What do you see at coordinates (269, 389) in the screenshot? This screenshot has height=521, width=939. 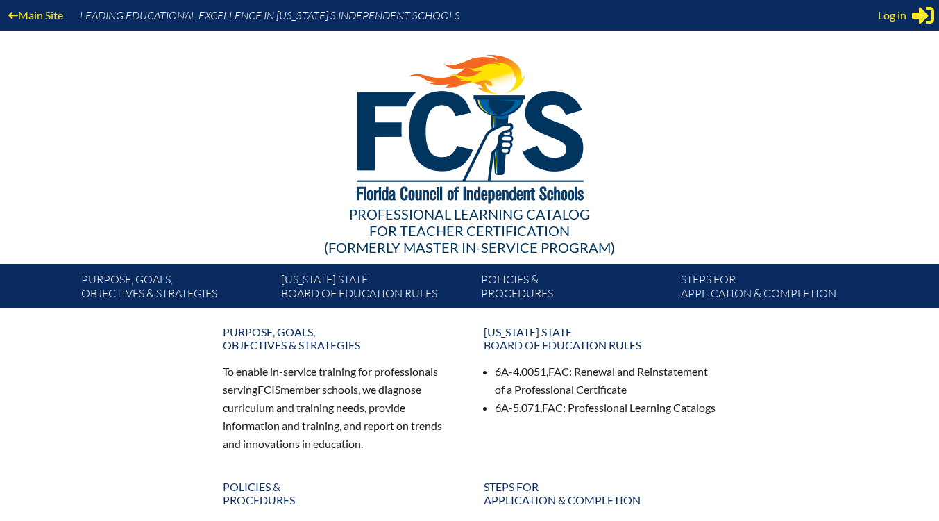 I see `span: FCIS` at bounding box center [269, 389].